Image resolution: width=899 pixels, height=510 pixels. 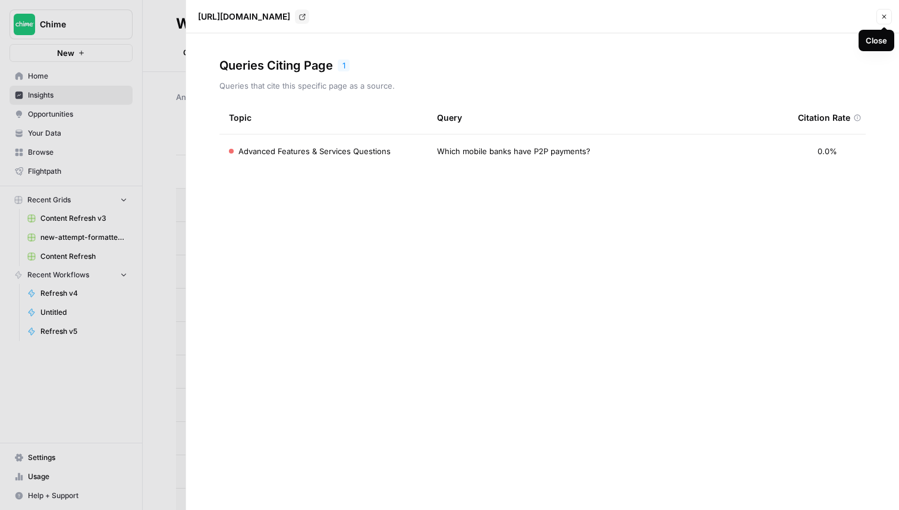 What do you see at coordinates (514, 151) in the screenshot?
I see `span: Which mobile banks have P2P payments?` at bounding box center [514, 151].